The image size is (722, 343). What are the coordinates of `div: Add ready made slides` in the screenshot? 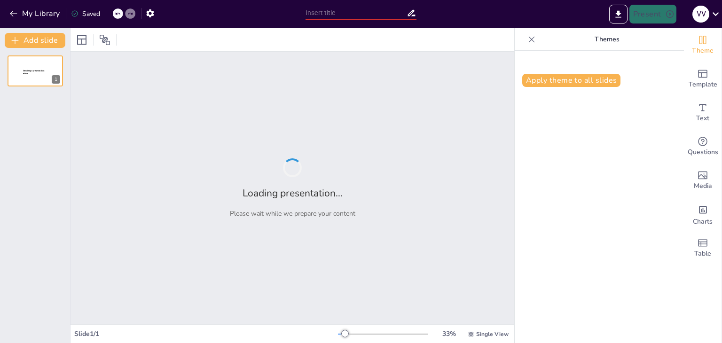 It's located at (703, 79).